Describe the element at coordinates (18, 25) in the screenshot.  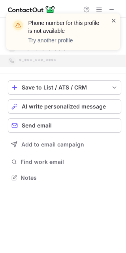
I see `img: warning` at that location.